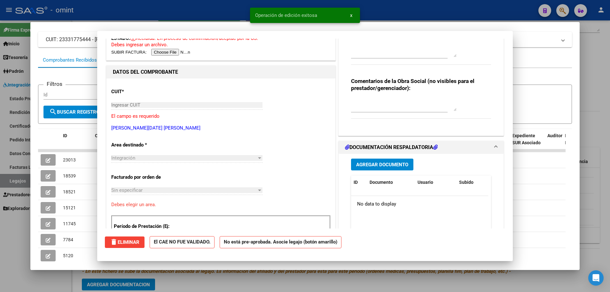 Image resolution: width=610 pixels, height=292 pixels. I want to click on span: 7784, so click(68, 240).